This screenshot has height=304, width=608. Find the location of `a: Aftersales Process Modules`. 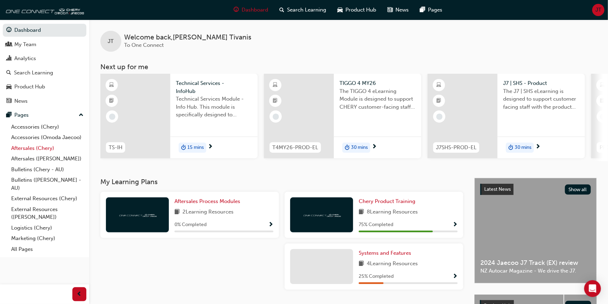

a: Aftersales Process Modules is located at coordinates (209, 201).